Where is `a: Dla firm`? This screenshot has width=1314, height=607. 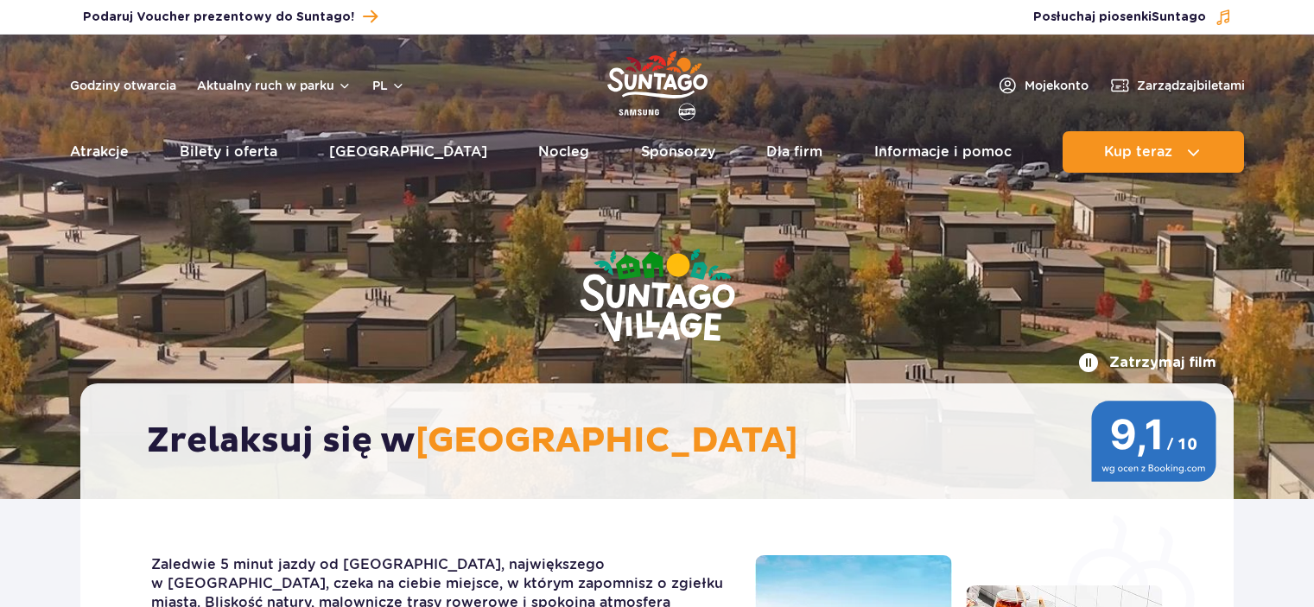
a: Dla firm is located at coordinates (794, 152).